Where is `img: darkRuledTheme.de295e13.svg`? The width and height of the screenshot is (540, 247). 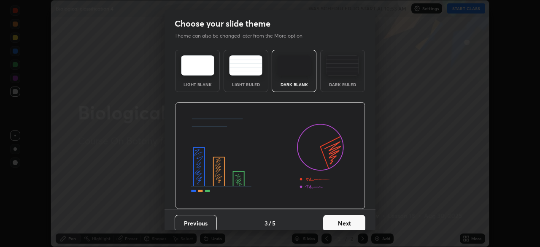
img: darkRuledTheme.de295e13.svg is located at coordinates (342, 65).